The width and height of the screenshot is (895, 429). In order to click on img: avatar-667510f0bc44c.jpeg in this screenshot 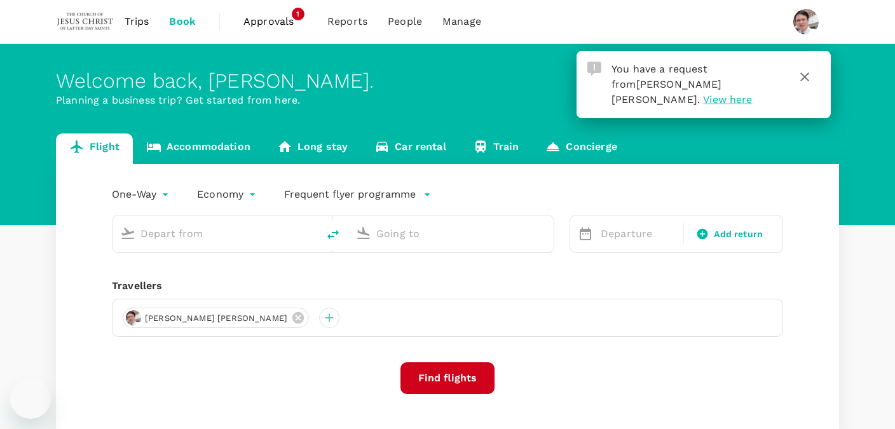, I will do `click(134, 318)`.